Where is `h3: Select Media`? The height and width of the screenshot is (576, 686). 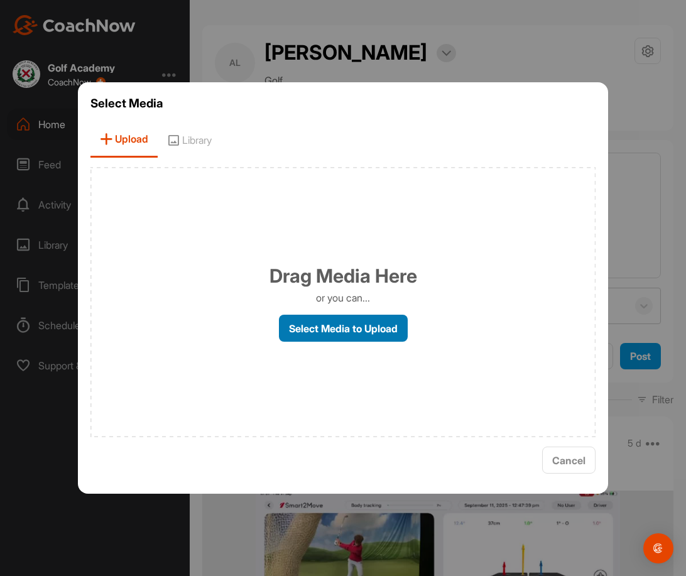
h3: Select Media is located at coordinates (343, 104).